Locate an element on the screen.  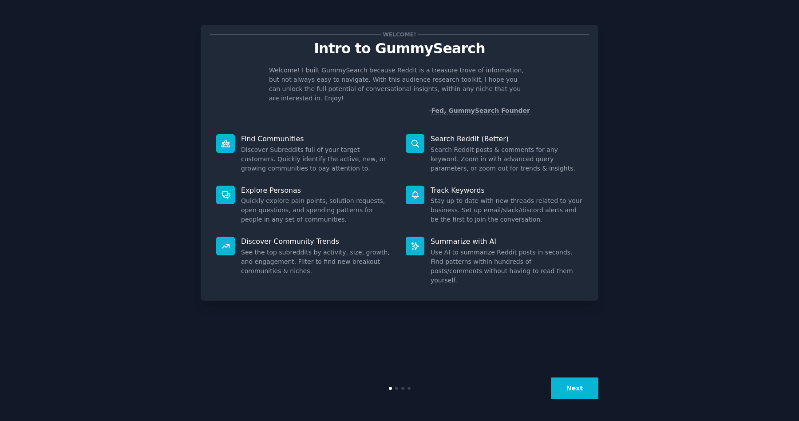
p: Find Communities is located at coordinates (317, 139).